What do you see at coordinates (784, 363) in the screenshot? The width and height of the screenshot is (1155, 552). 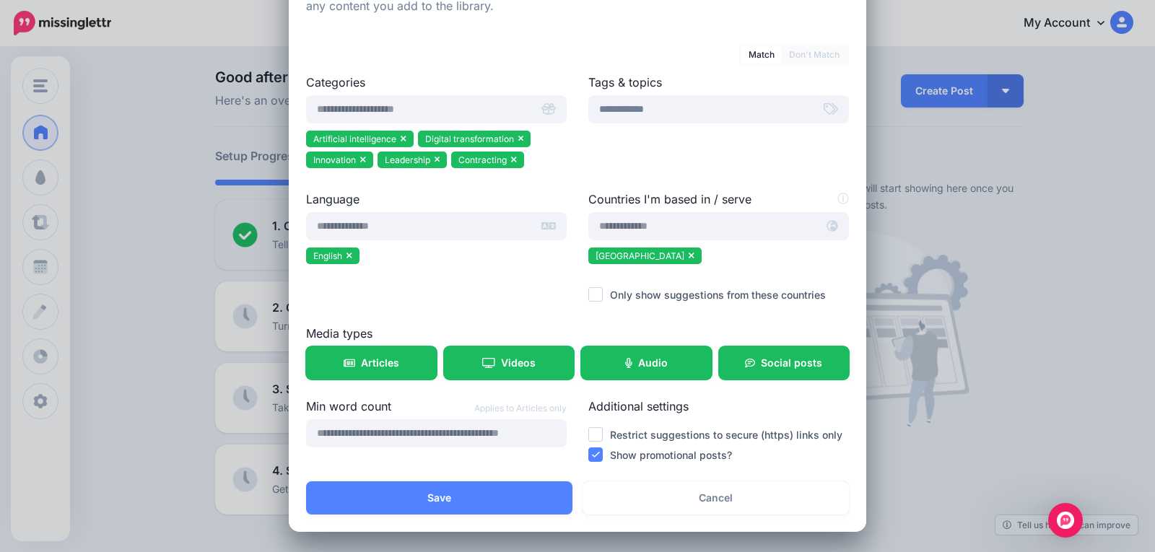 I see `a: Social posts` at bounding box center [784, 363].